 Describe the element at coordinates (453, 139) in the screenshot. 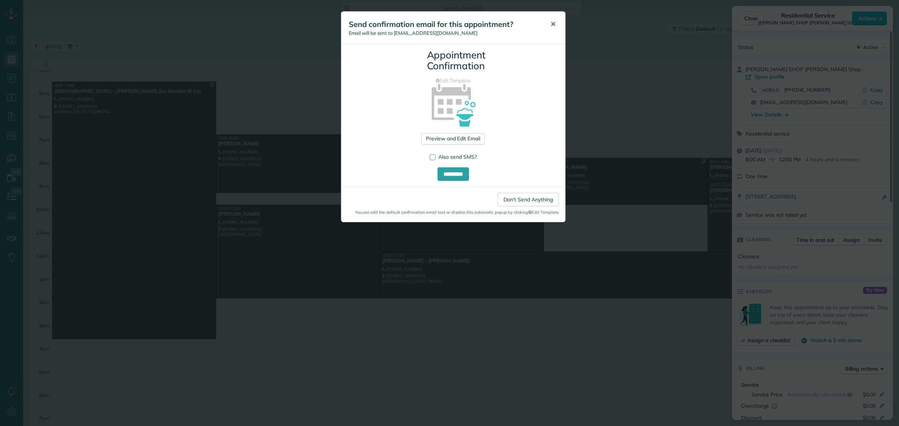

I see `a: Preview and Edit Email` at that location.